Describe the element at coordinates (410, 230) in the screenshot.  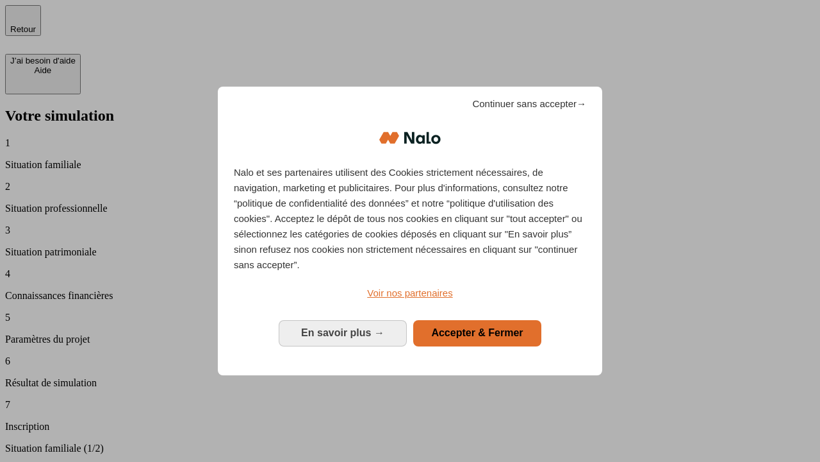
I see `div: Bienvenue chez Nalo Gestion du consentement` at that location.